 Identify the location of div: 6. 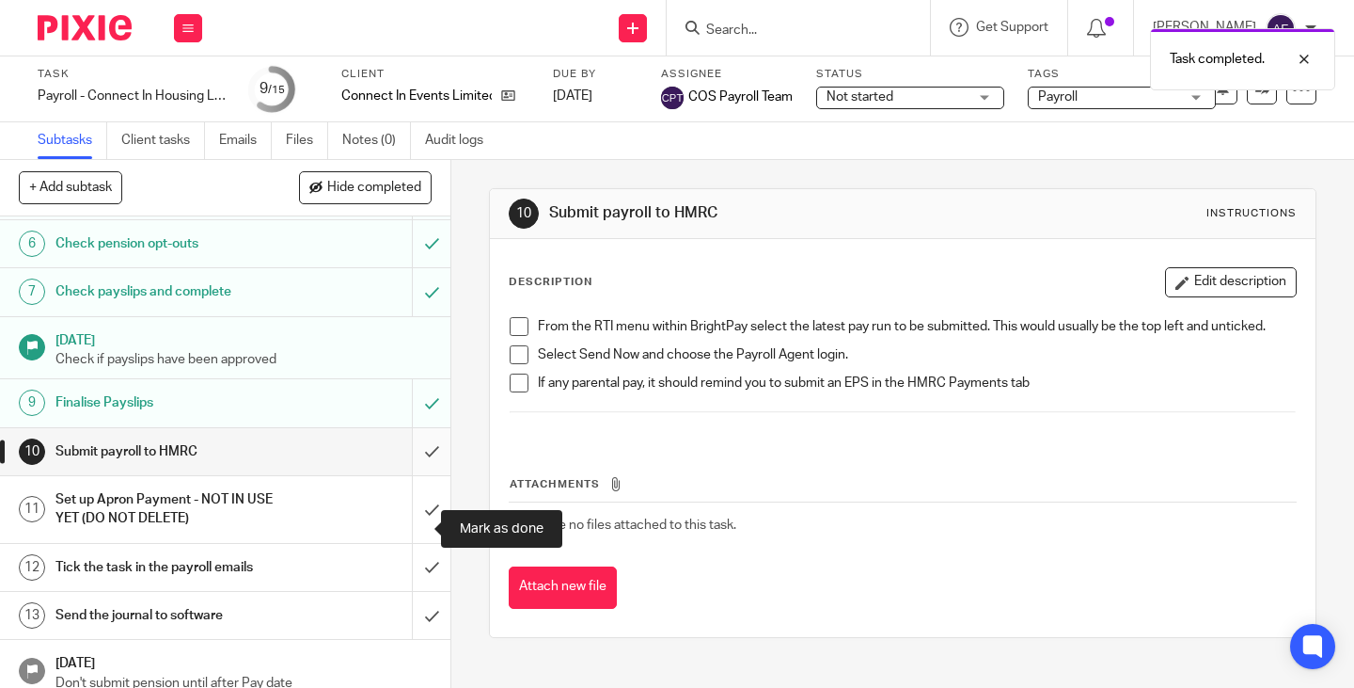
(32, 244).